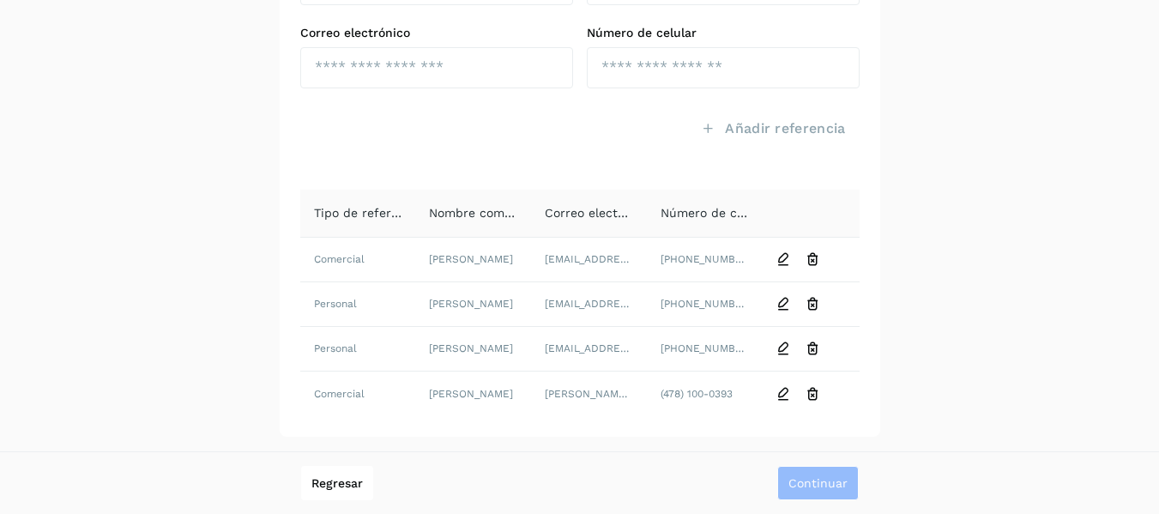 The image size is (1159, 514). I want to click on td: (478) 100-0393, so click(704, 394).